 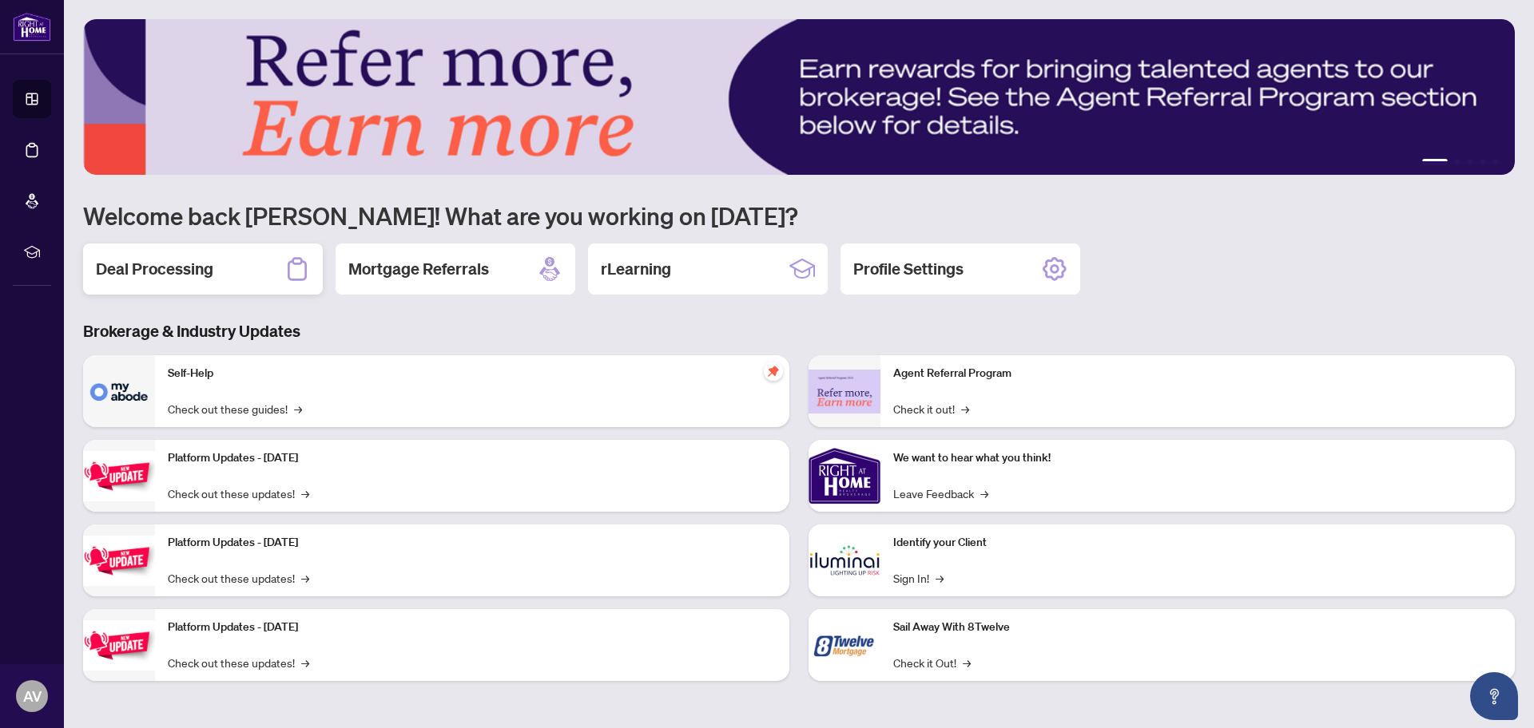 What do you see at coordinates (472, 374) in the screenshot?
I see `p: Self-Help` at bounding box center [472, 374].